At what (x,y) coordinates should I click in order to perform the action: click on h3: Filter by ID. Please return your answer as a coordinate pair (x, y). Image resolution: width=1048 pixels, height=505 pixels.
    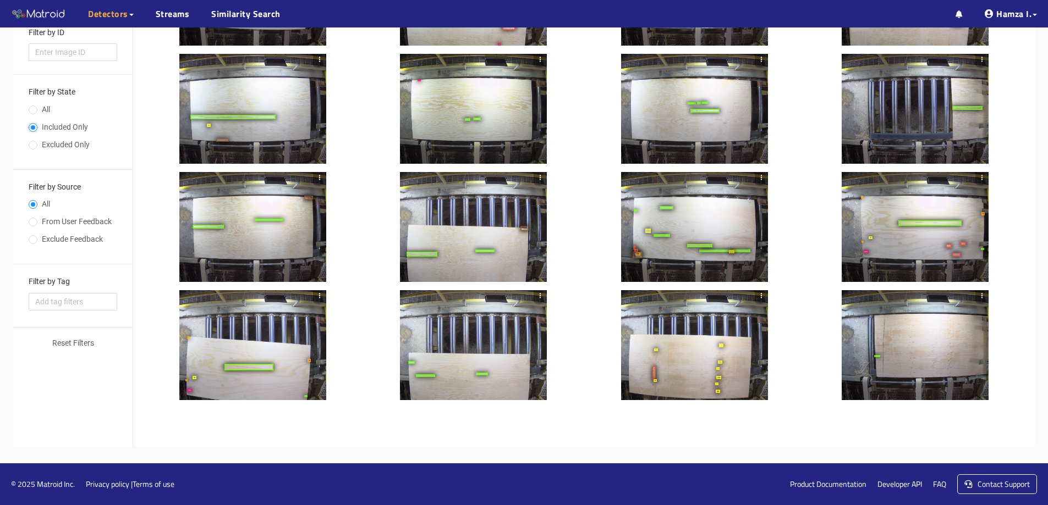
    Looking at the image, I should click on (73, 32).